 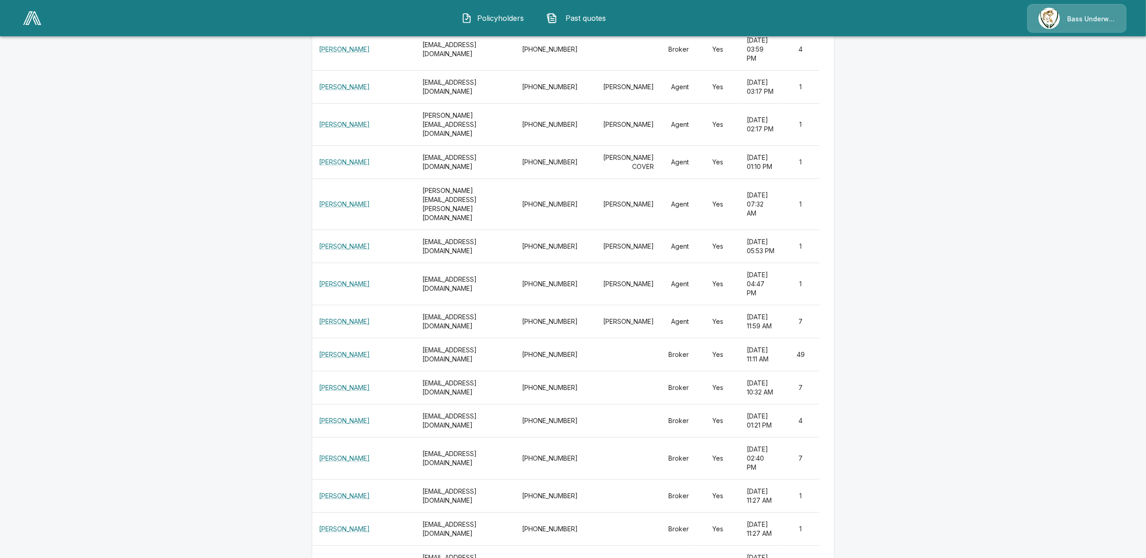 What do you see at coordinates (579, 18) in the screenshot?
I see `a: Past quotes IconPast quotes` at bounding box center [579, 18].